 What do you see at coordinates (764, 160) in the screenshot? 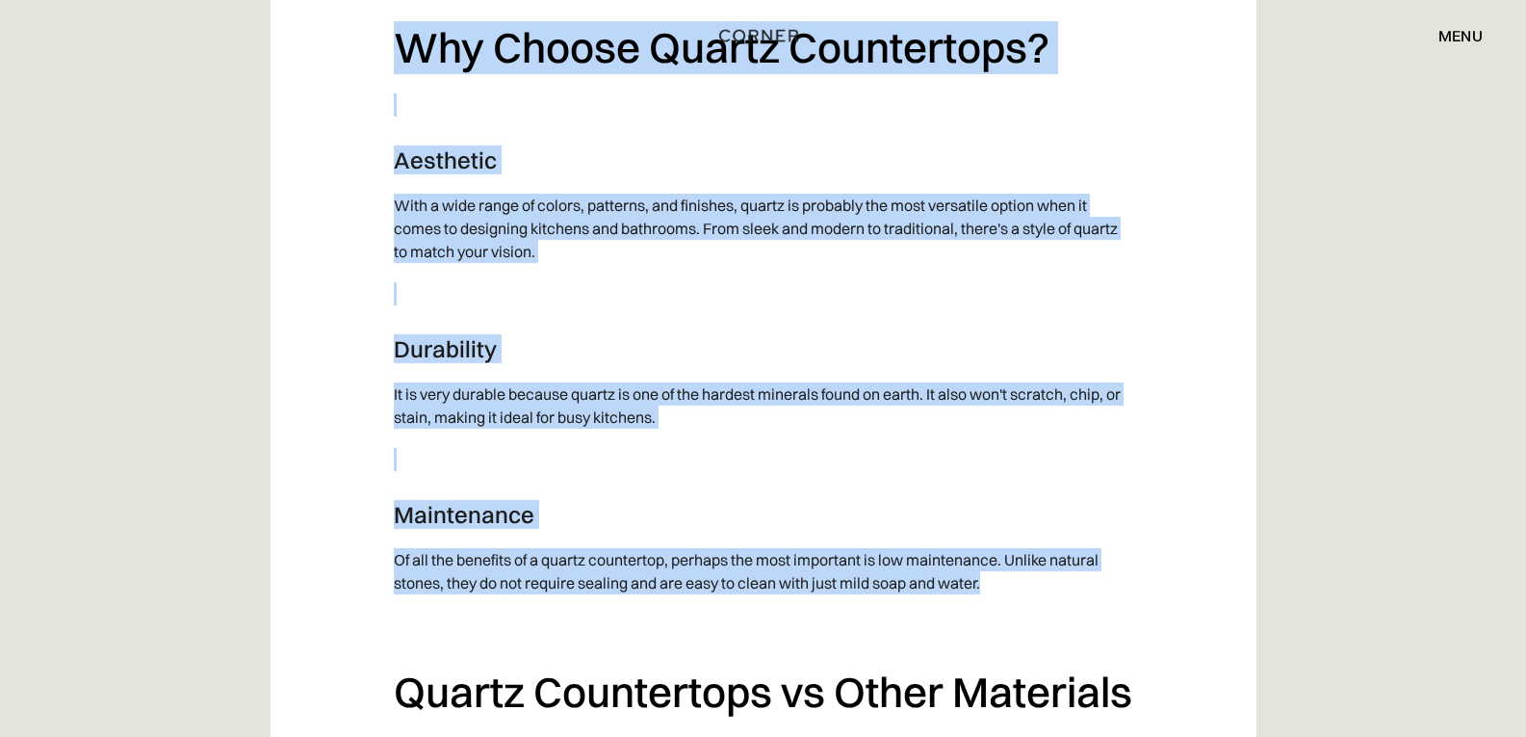
I see `h3: Aesthetic` at bounding box center [764, 160].